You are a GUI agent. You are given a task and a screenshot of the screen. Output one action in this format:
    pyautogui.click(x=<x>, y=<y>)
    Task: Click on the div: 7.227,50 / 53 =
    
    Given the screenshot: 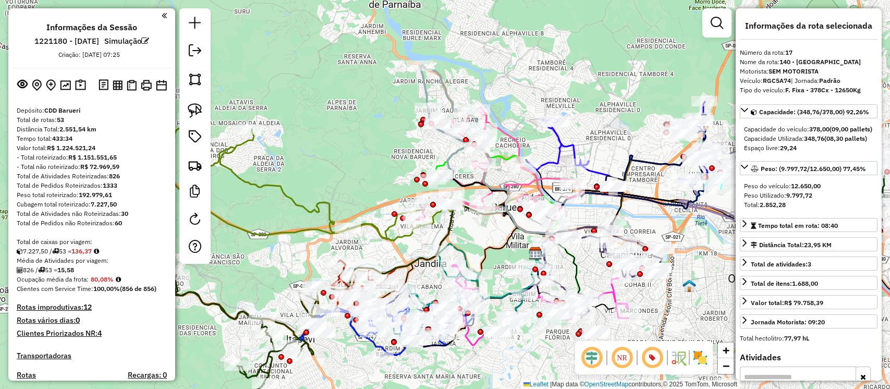 What is the action you would take?
    pyautogui.click(x=92, y=251)
    